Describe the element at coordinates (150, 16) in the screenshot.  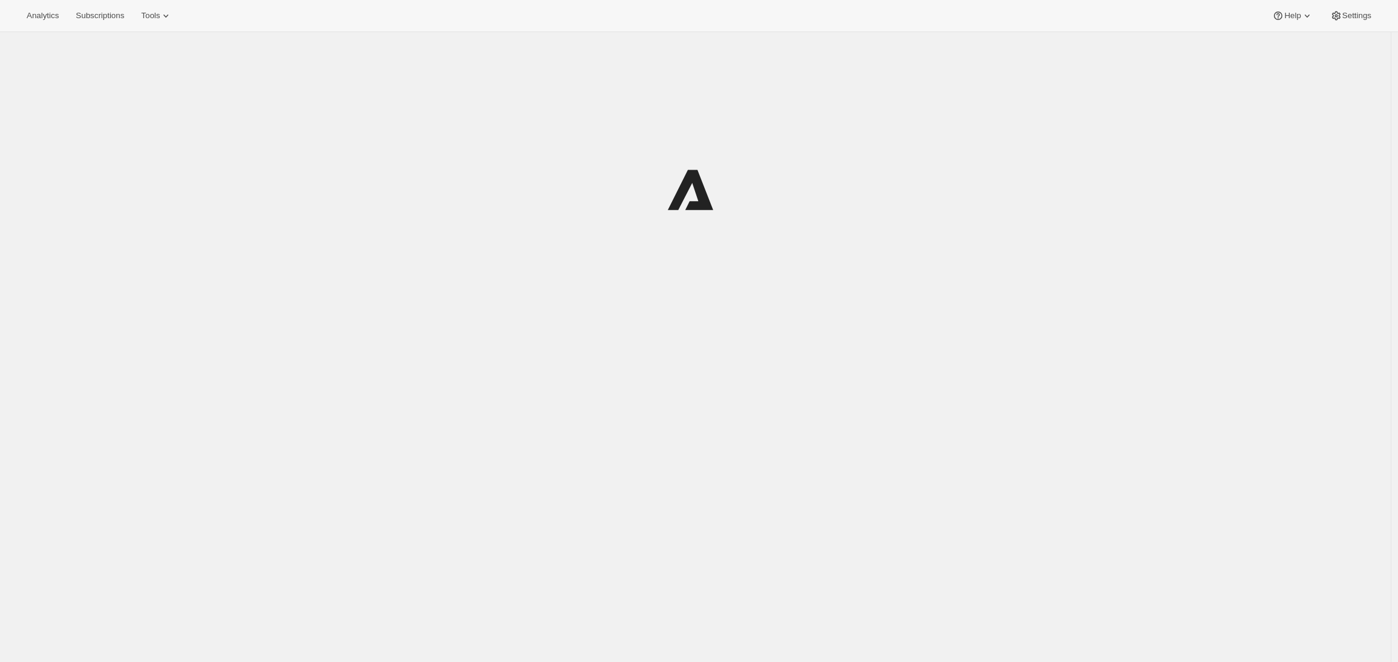
I see `span: Tools` at that location.